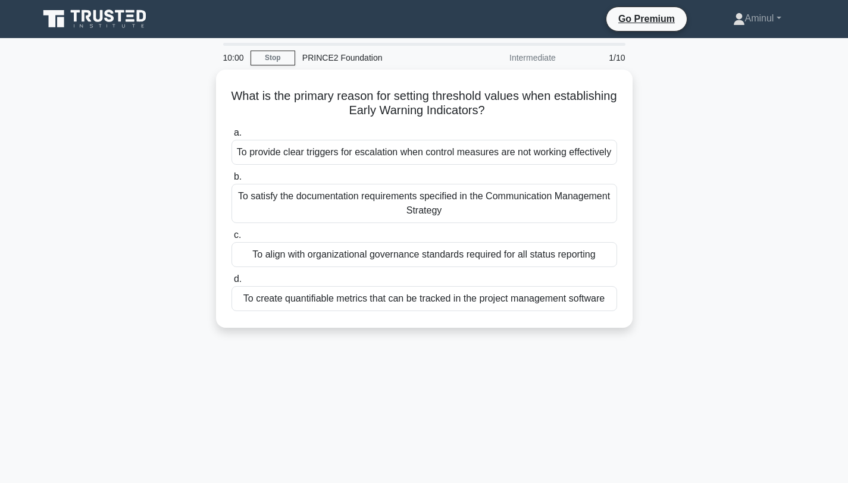  Describe the element at coordinates (273, 58) in the screenshot. I see `a: Stop` at that location.